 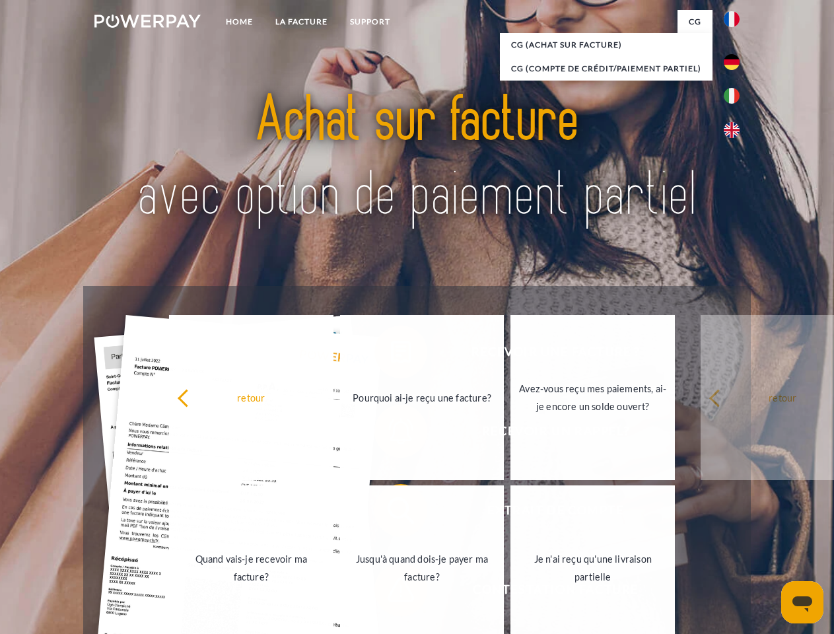 I want to click on a: CG, so click(x=695, y=22).